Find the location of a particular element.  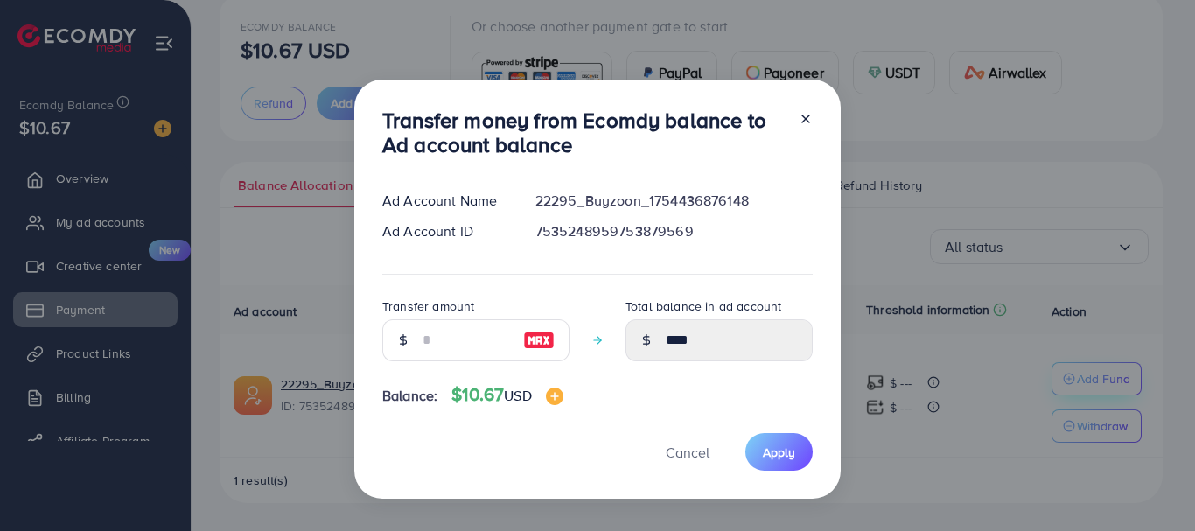

button: Cancel is located at coordinates (688, 451).